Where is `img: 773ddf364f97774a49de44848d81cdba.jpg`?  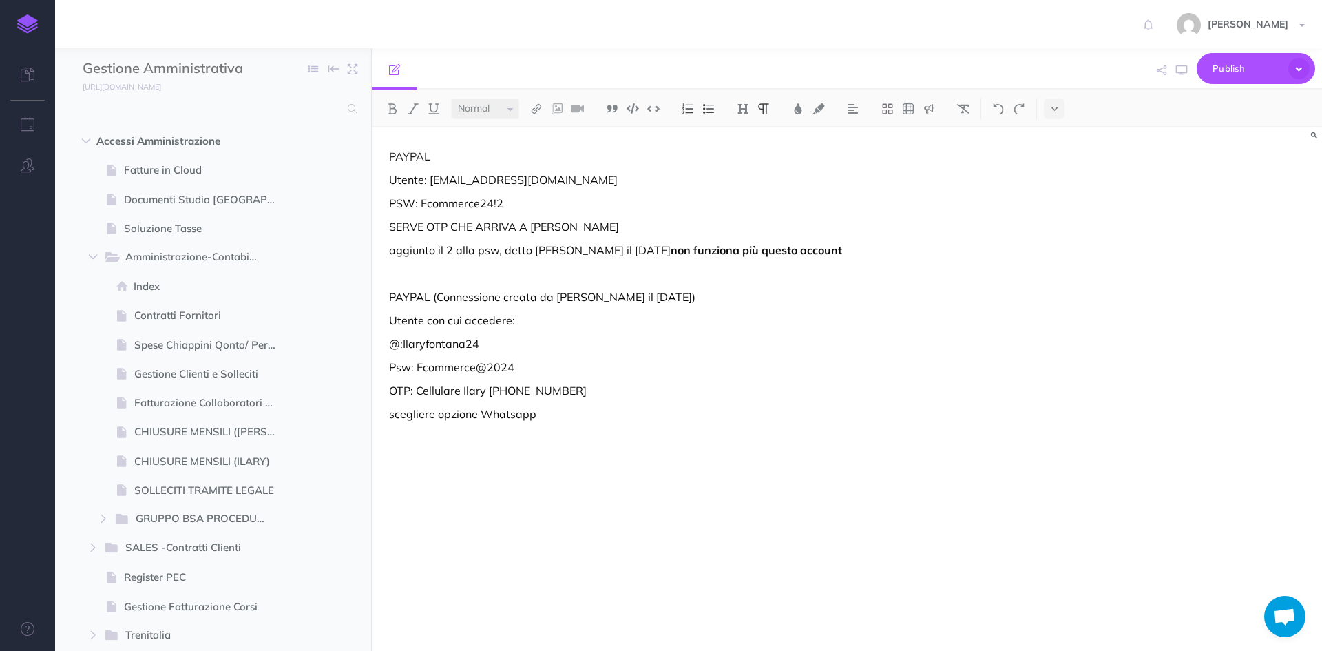 img: 773ddf364f97774a49de44848d81cdba.jpg is located at coordinates (1189, 25).